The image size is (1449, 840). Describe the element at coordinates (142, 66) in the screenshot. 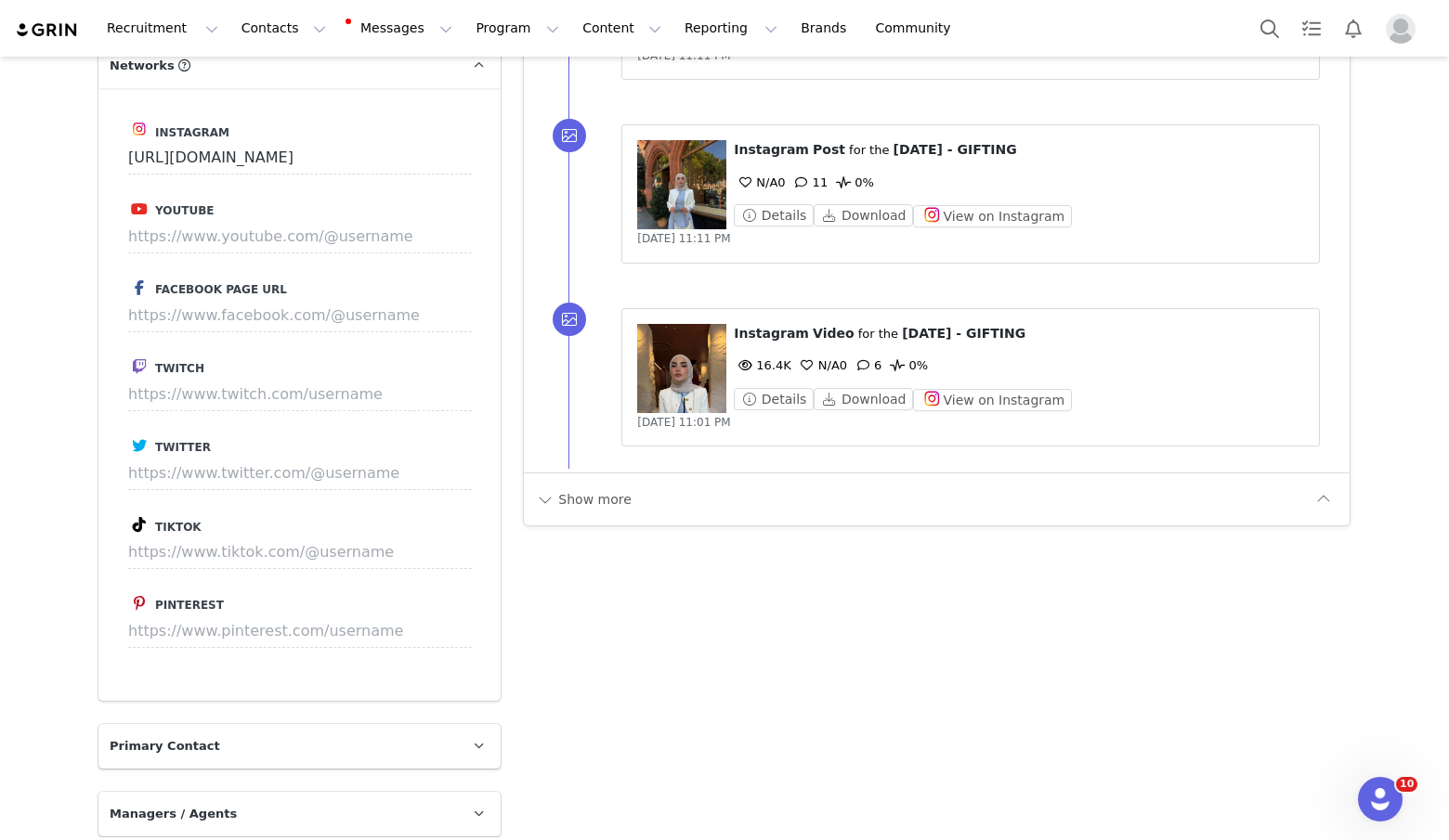

I see `span: Networks` at that location.